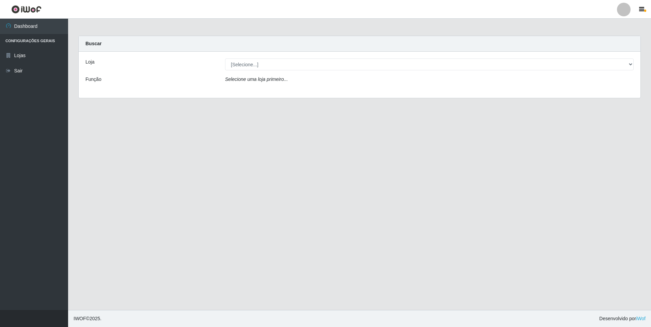 The image size is (651, 327). Describe the element at coordinates (93, 44) in the screenshot. I see `strong: Buscar` at that location.